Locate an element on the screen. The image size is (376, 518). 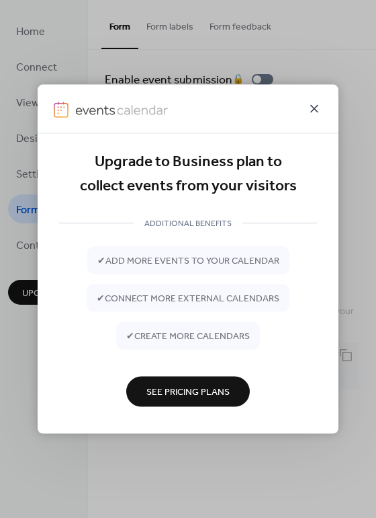
button: See Pricing Plans is located at coordinates (188, 391).